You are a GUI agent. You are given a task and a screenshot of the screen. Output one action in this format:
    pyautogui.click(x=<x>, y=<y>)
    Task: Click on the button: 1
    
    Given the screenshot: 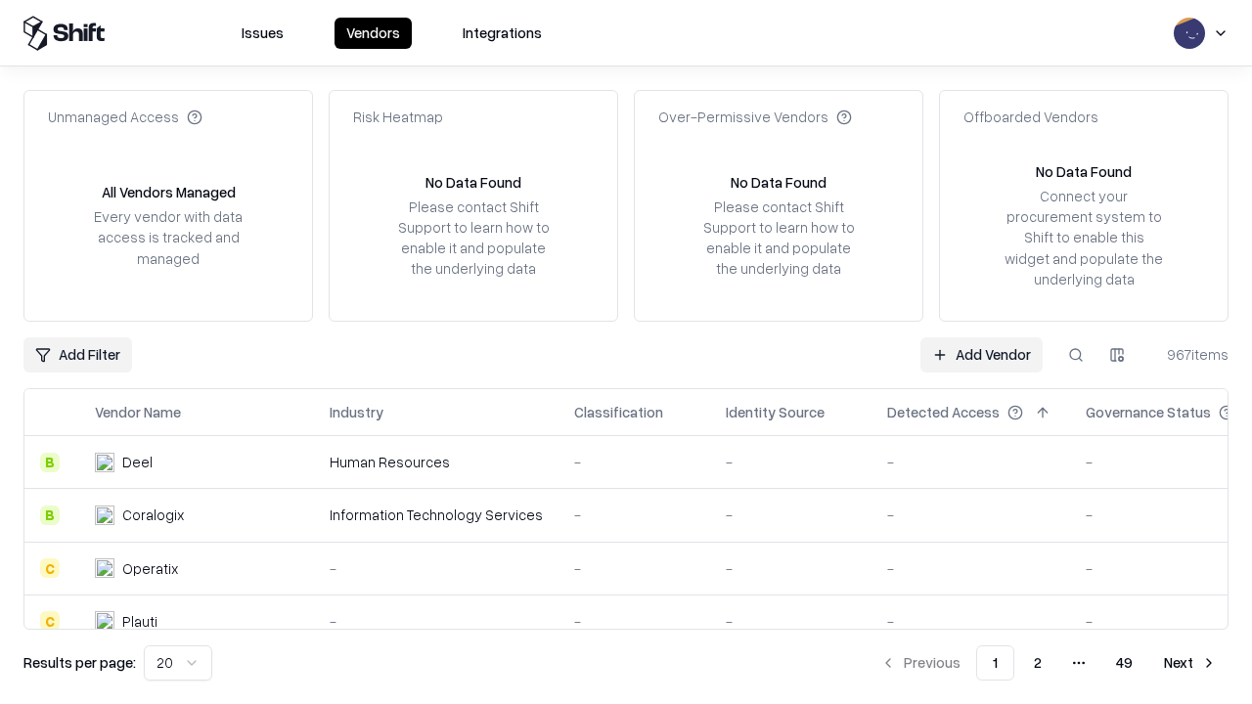 What is the action you would take?
    pyautogui.click(x=995, y=663)
    